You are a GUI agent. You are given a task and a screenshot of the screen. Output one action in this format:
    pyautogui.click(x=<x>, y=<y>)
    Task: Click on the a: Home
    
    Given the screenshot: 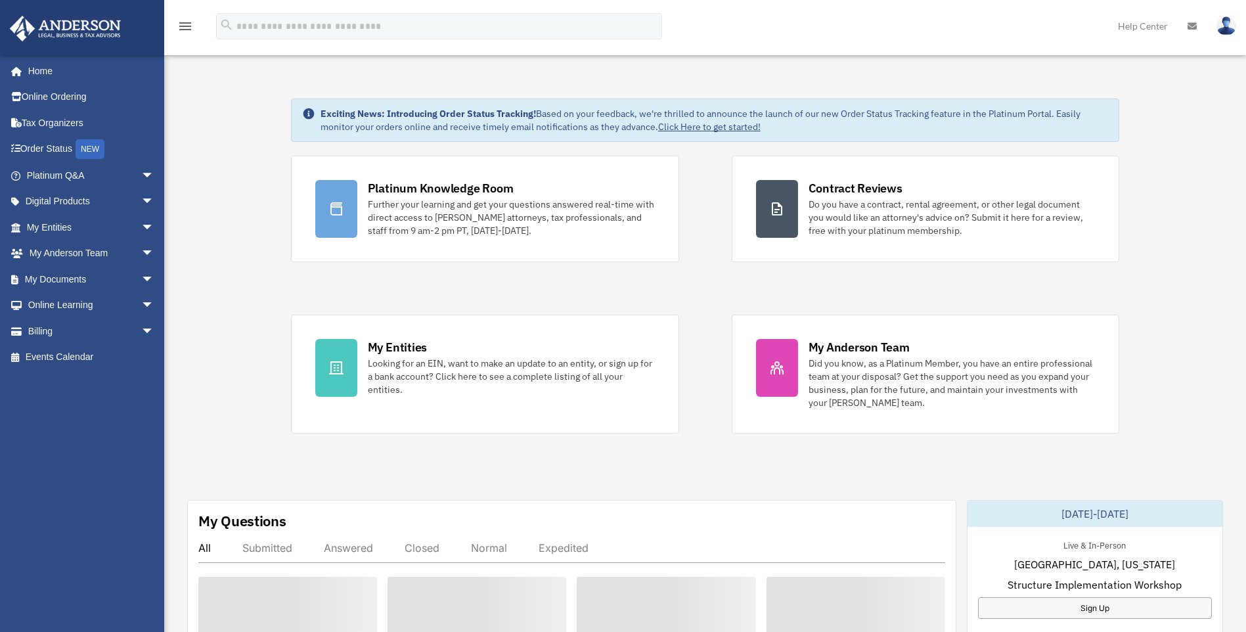 What is the action you would take?
    pyautogui.click(x=88, y=71)
    